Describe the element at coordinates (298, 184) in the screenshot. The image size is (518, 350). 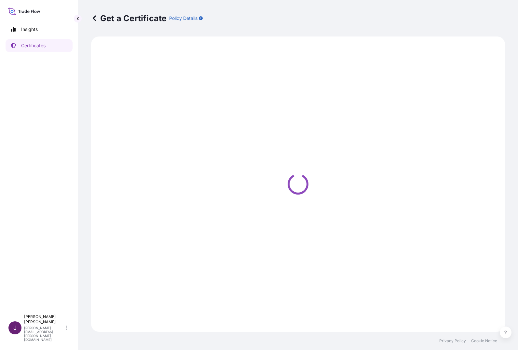
I see `div: Loading` at that location.